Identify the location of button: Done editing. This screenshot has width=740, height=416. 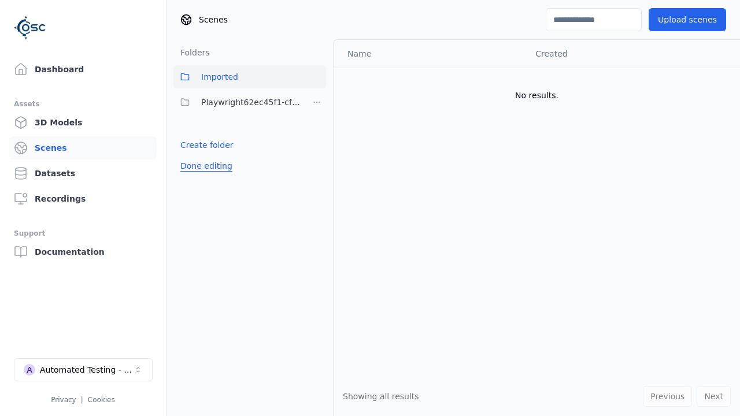
(206, 166).